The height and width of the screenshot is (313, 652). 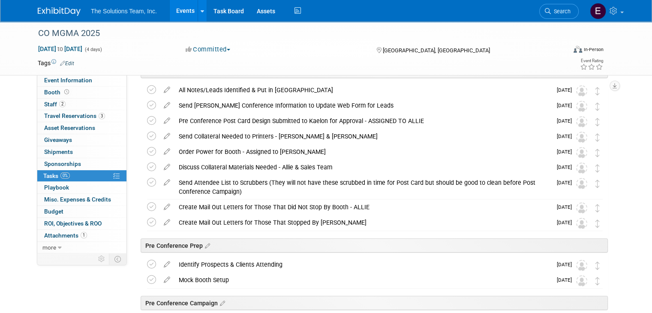 I want to click on div: Pre Conference Prep, so click(x=374, y=245).